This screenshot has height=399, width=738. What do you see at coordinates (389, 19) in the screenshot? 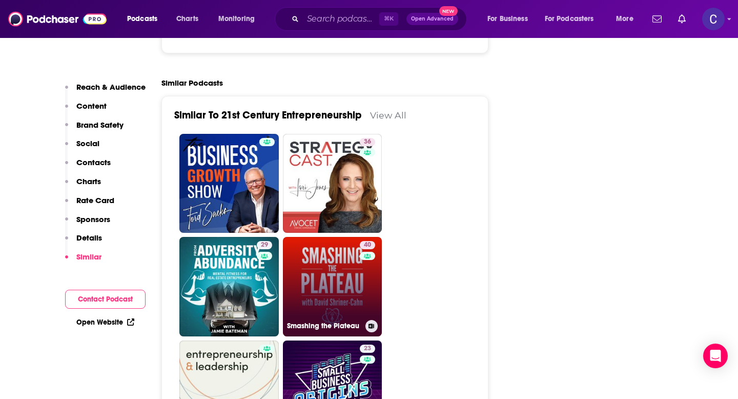
I see `span: ⌘ K` at bounding box center [389, 19].